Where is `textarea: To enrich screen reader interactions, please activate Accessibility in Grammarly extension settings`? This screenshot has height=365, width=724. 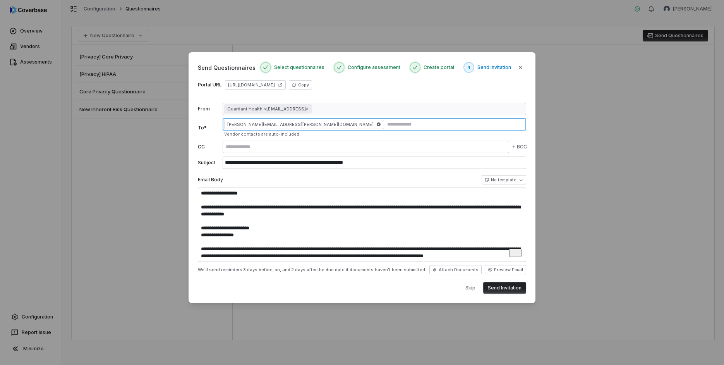 textarea: To enrich screen reader interactions, please activate Accessibility in Grammarly extension settings is located at coordinates (362, 225).